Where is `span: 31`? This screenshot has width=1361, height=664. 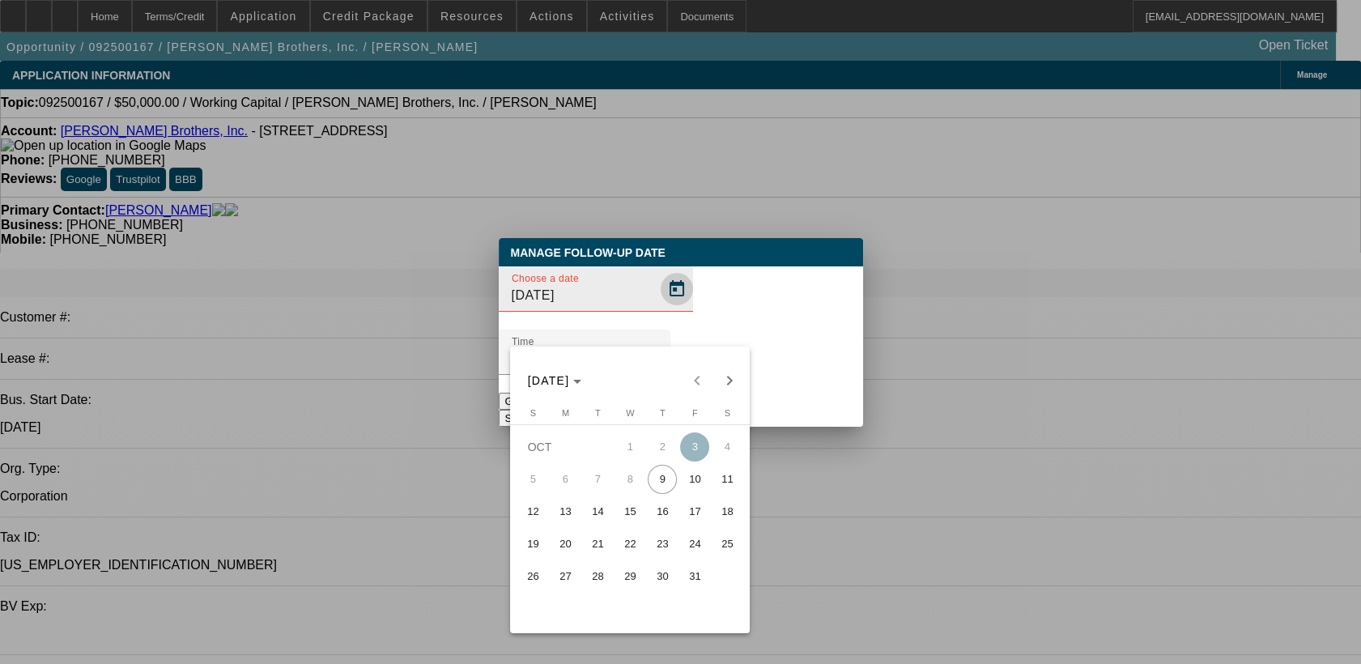 span: 31 is located at coordinates (695, 576).